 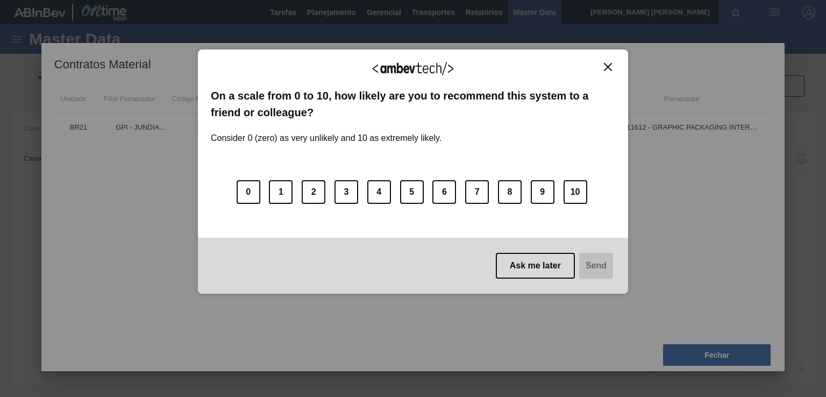 I want to click on button: 3, so click(x=346, y=192).